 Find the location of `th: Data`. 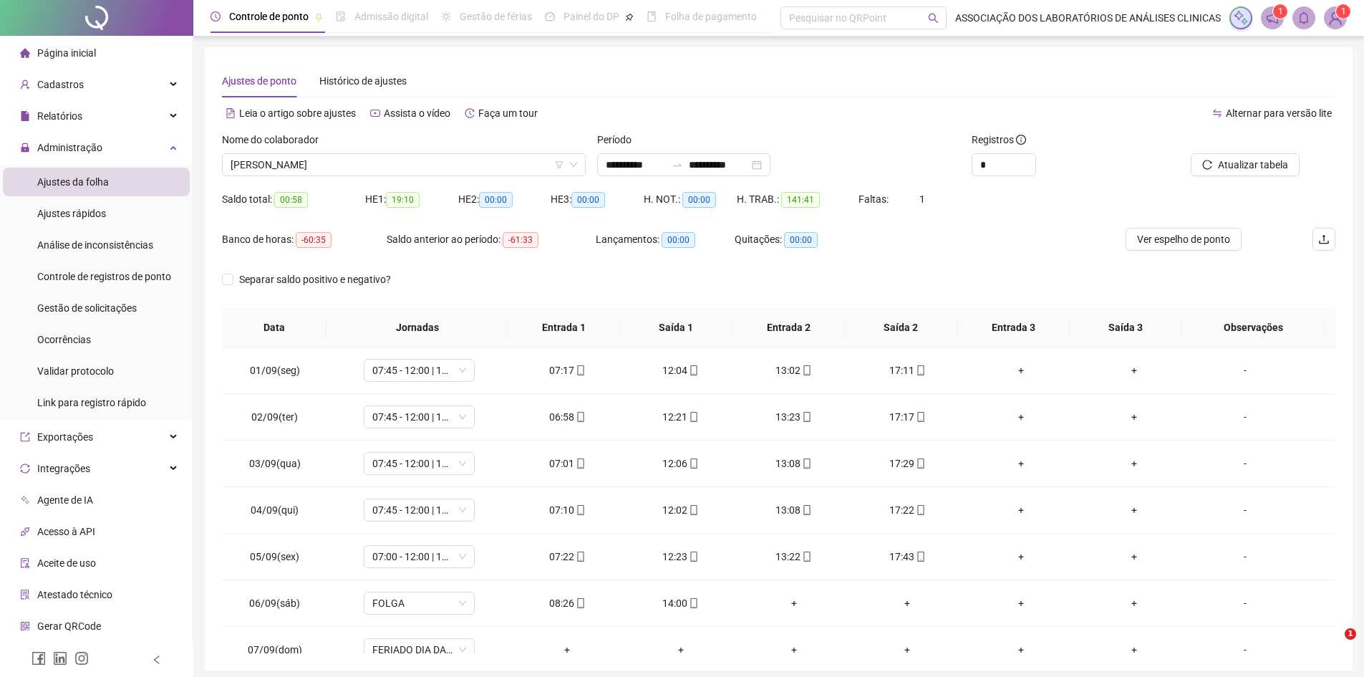

th: Data is located at coordinates (274, 327).